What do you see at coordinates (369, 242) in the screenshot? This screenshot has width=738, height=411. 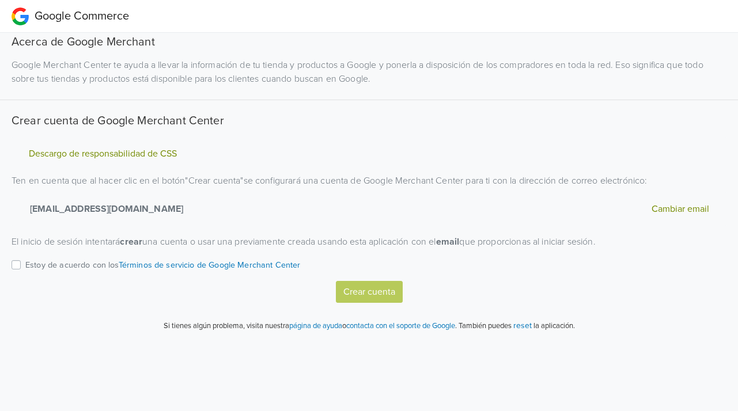 I see `p: El inicio de sesión intentará una cuenta o usar una previamente creada usando esta aplicación con...` at bounding box center [369, 242].